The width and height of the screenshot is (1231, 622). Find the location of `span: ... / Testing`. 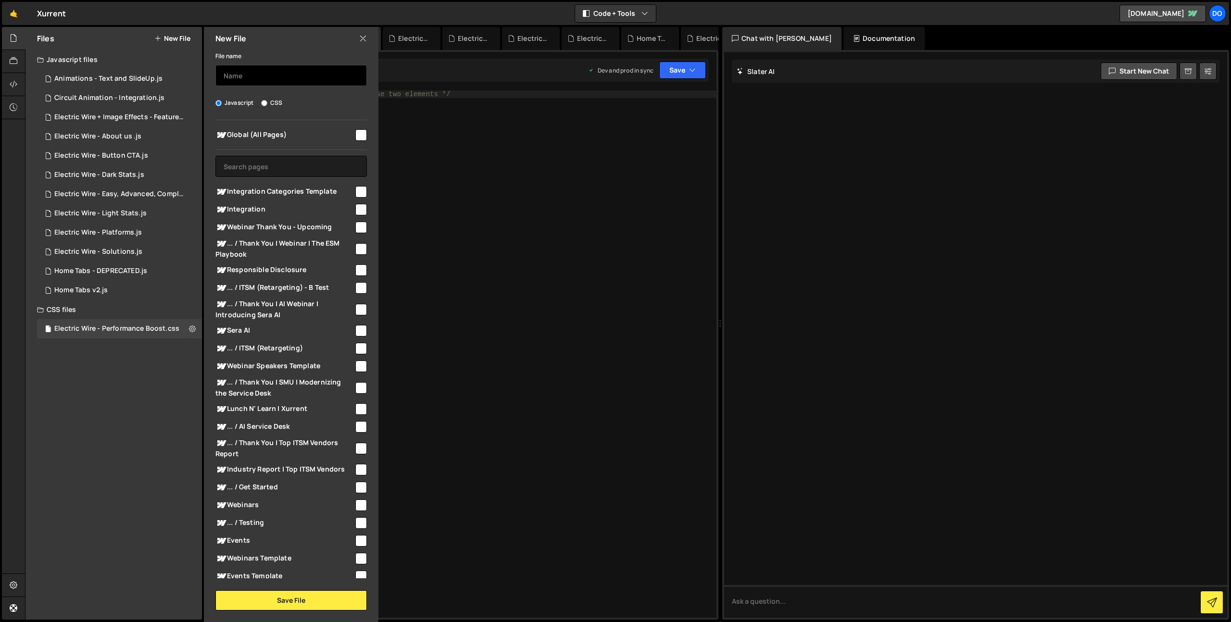

span: ... / Testing is located at coordinates (285, 523).